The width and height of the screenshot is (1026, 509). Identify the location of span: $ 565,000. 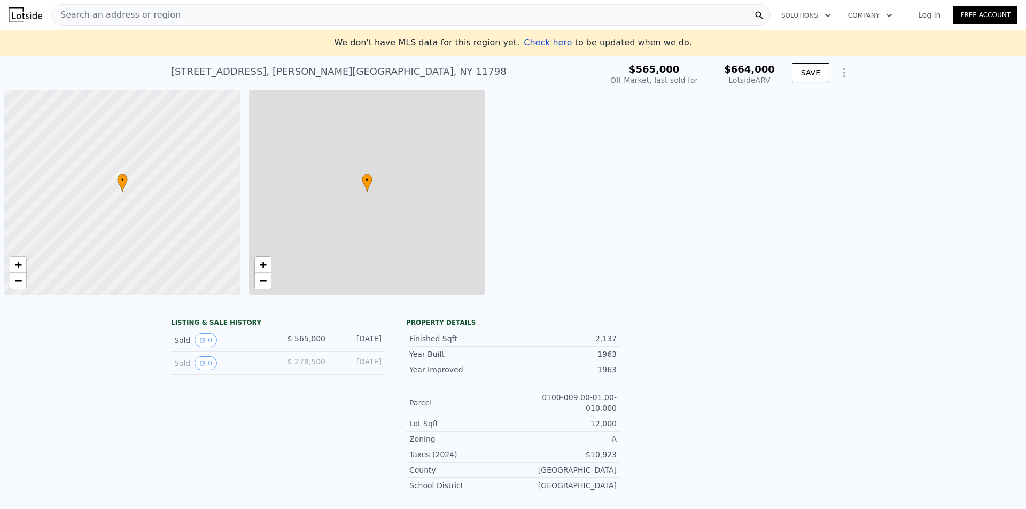
(306, 339).